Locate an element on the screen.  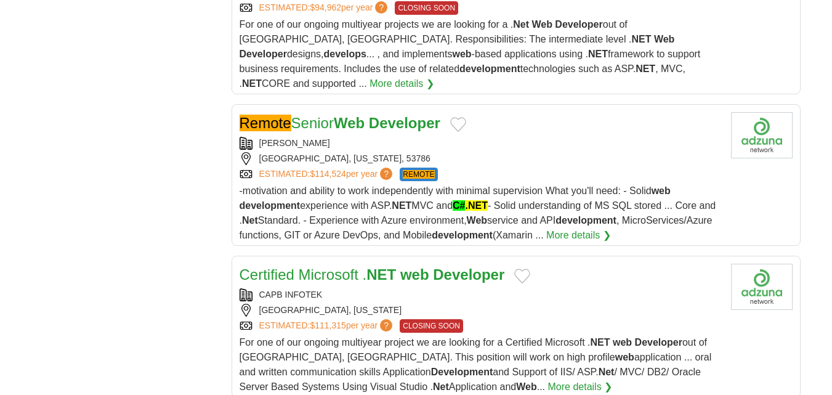
span: -motivation and ability to work independently with minimal supervision What you'll need: - Solid ... is located at coordinates (478, 213).